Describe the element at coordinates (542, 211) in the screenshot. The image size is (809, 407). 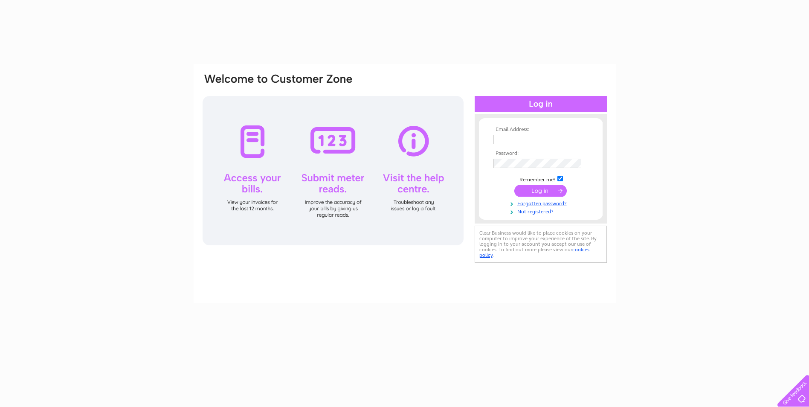
I see `a: Not registered?` at that location.